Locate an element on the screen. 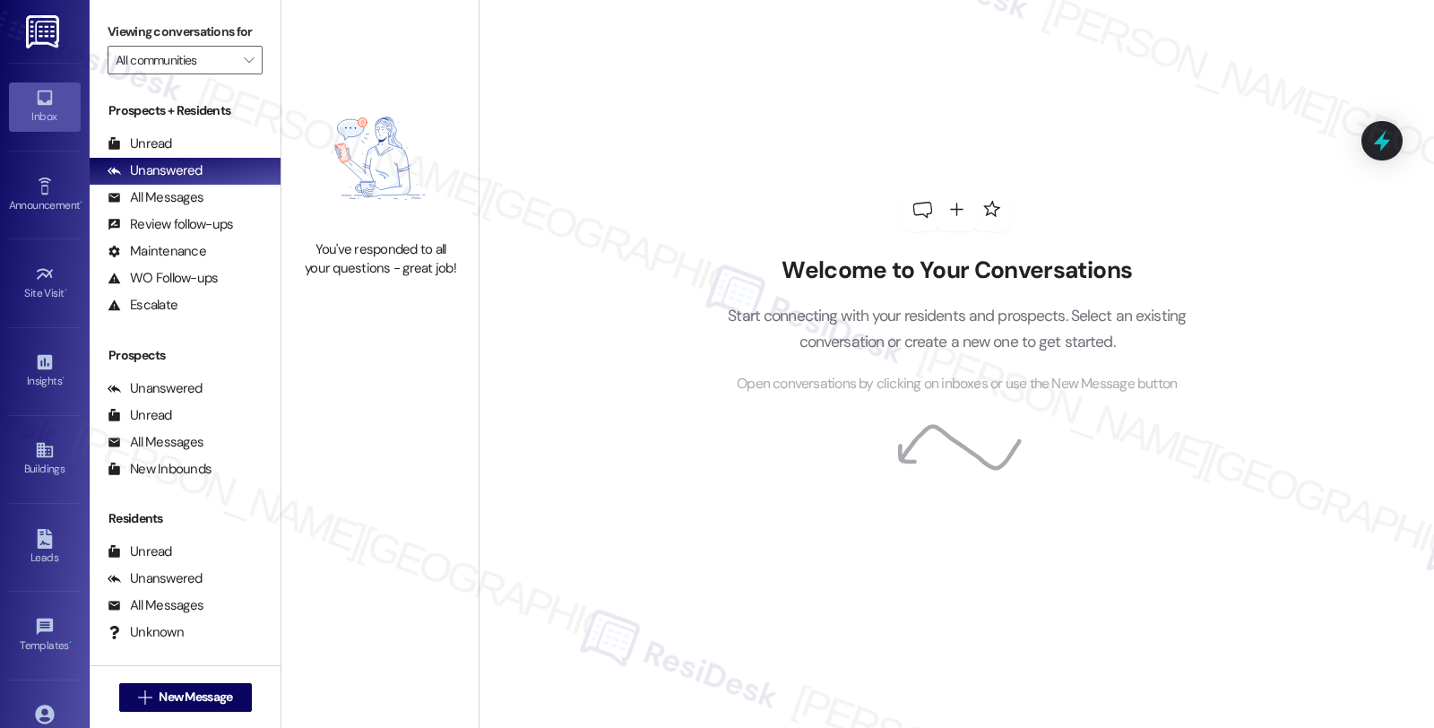 Image resolution: width=1434 pixels, height=728 pixels. a: Leads is located at coordinates (45, 547).